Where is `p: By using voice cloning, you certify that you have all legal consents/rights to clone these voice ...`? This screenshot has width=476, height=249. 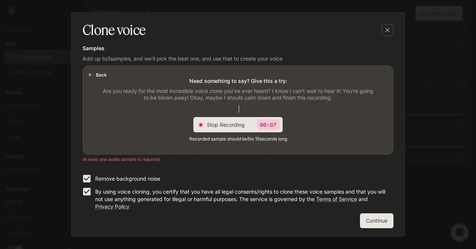 p: By using voice cloning, you certify that you have all legal consents/rights to clone these voice ... is located at coordinates (241, 199).